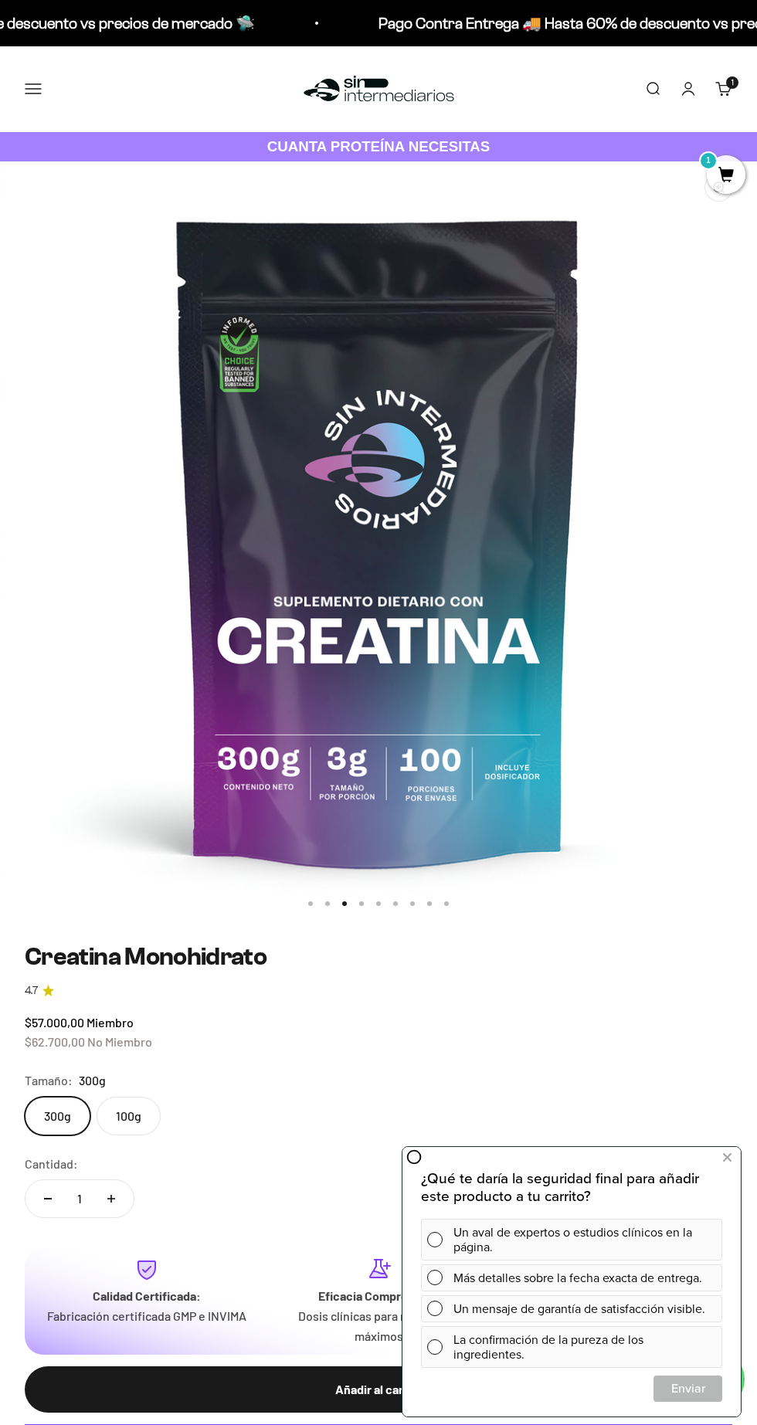  I want to click on div: Un mensaje de garantía de satisfacción visible., so click(169, 163).